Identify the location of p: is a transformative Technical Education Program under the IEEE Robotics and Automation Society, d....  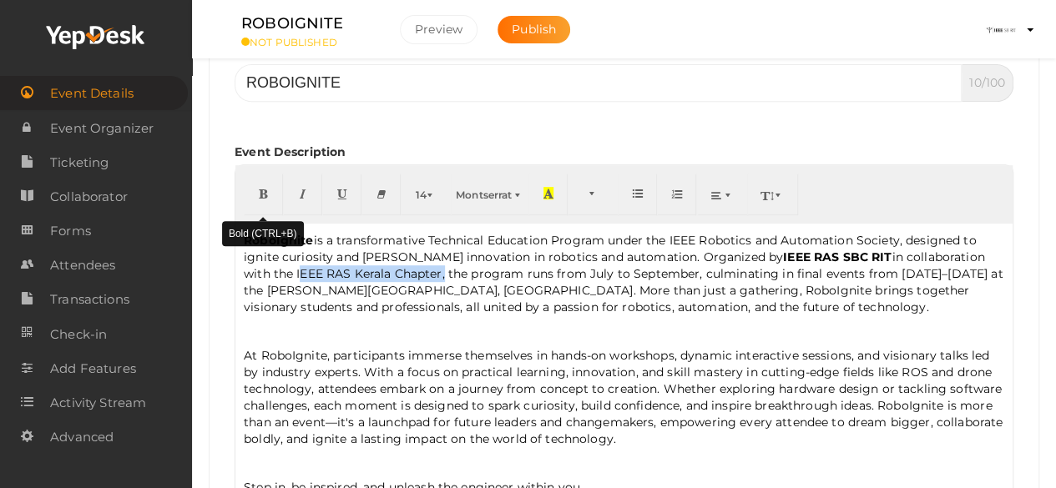
(623, 274).